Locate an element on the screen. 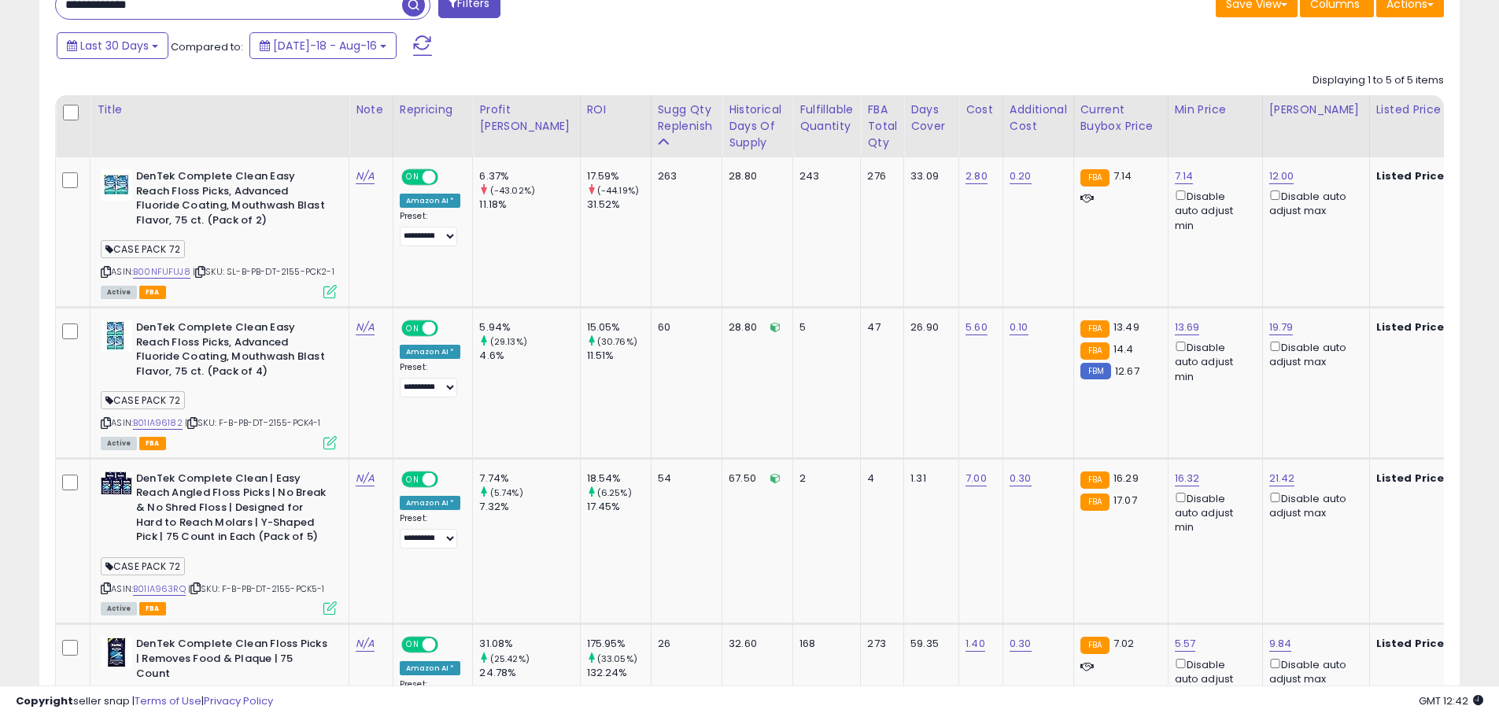 The image size is (1499, 717). small: FBM is located at coordinates (1095, 371).